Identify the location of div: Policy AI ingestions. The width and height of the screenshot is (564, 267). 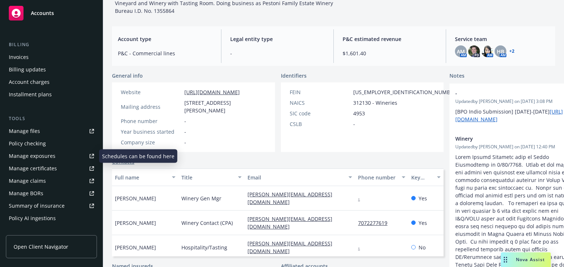
(32, 219).